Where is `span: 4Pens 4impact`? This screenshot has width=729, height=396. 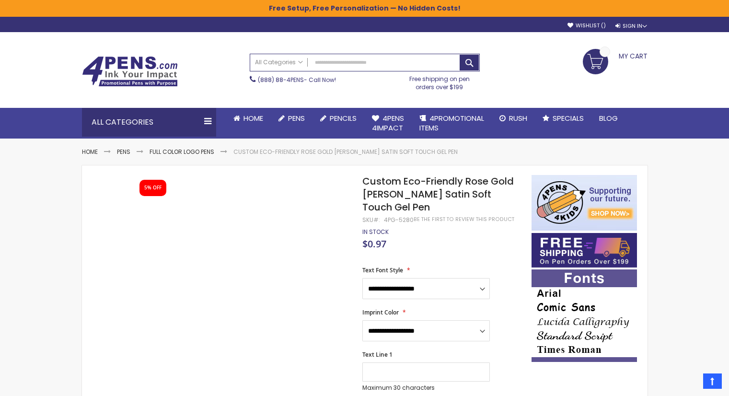 span: 4Pens 4impact is located at coordinates (388, 123).